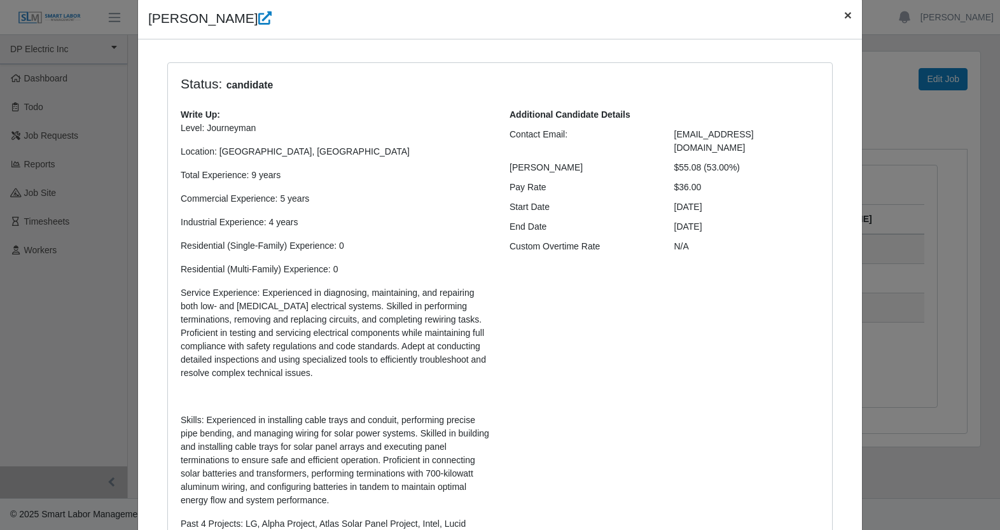 Image resolution: width=1000 pixels, height=530 pixels. What do you see at coordinates (582, 141) in the screenshot?
I see `div: Contact Email:` at bounding box center [582, 141].